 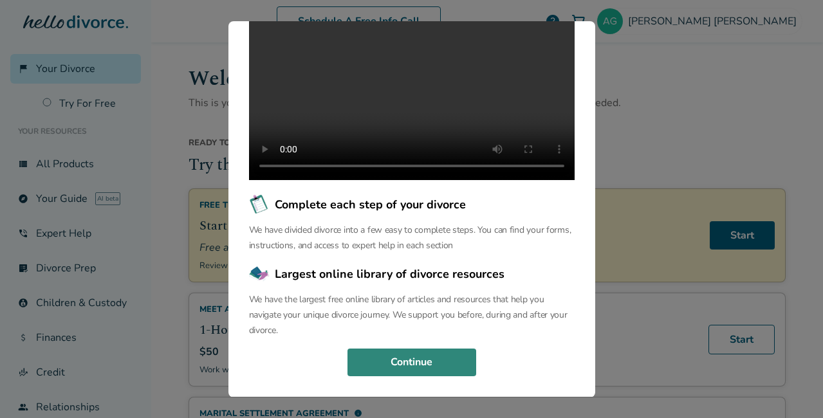 What do you see at coordinates (412, 238) in the screenshot?
I see `p: We have divided divorce into a few easy to complete steps. You can find your forms, instructions,...` at bounding box center [412, 238].